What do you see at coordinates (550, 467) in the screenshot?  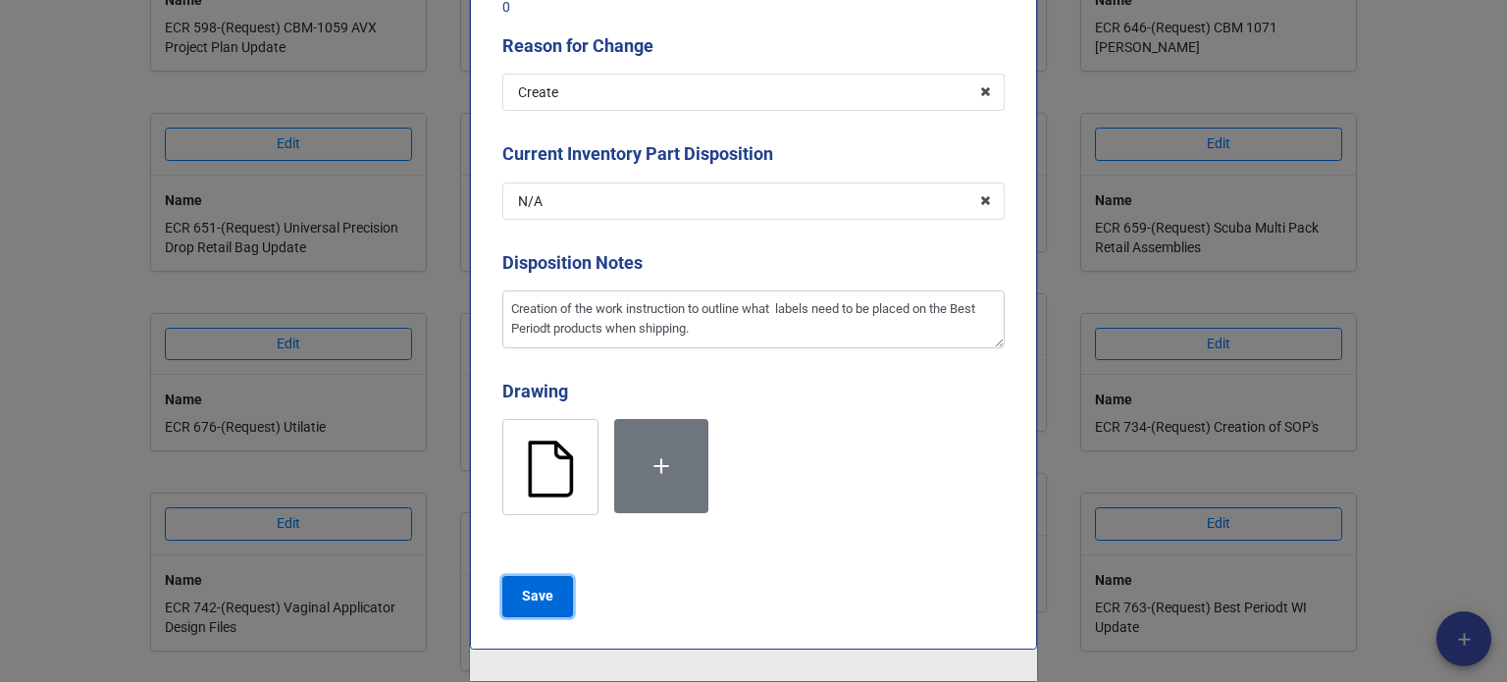 I see `img: empty_file_icon-icons.com_72420.png` at bounding box center [550, 467].